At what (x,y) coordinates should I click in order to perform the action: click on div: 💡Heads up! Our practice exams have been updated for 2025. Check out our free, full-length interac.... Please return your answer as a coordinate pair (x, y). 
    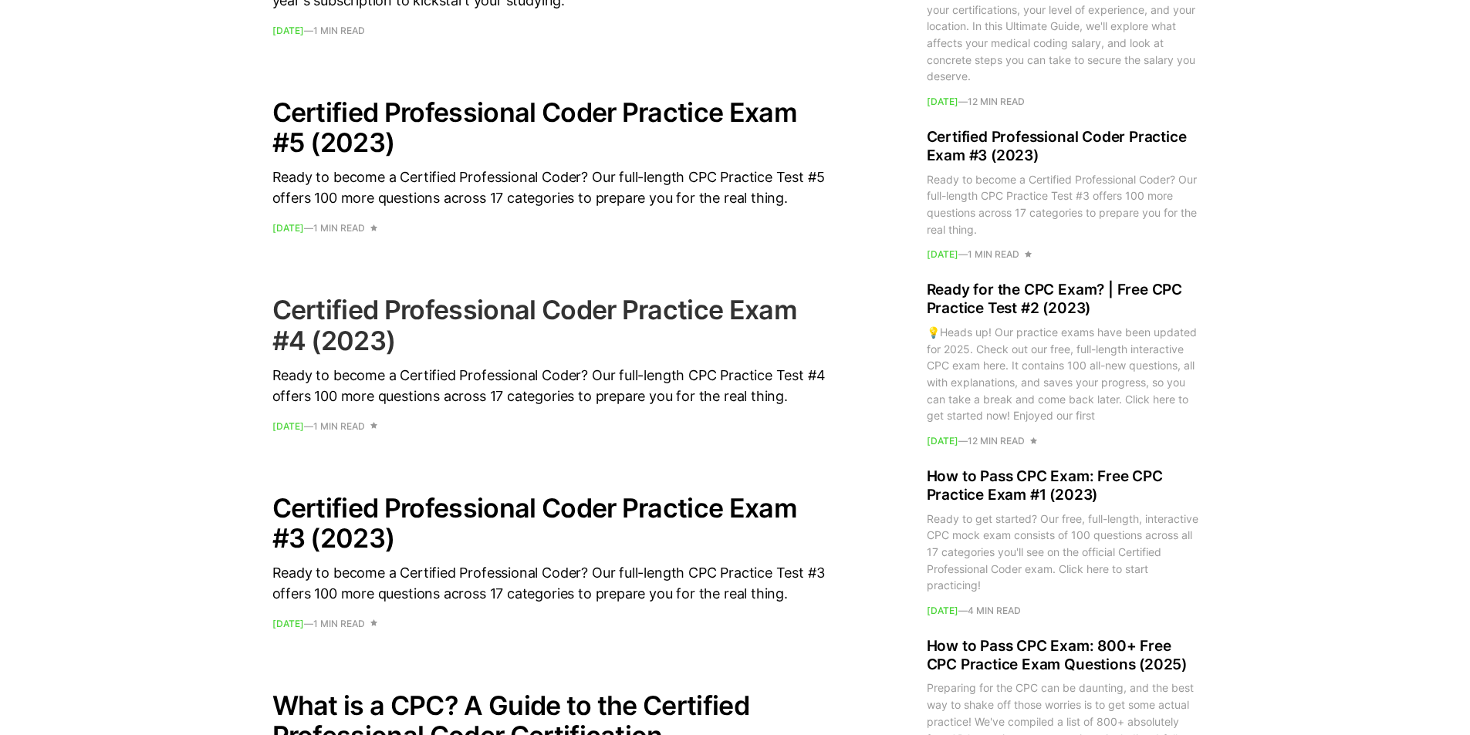
    Looking at the image, I should click on (1063, 374).